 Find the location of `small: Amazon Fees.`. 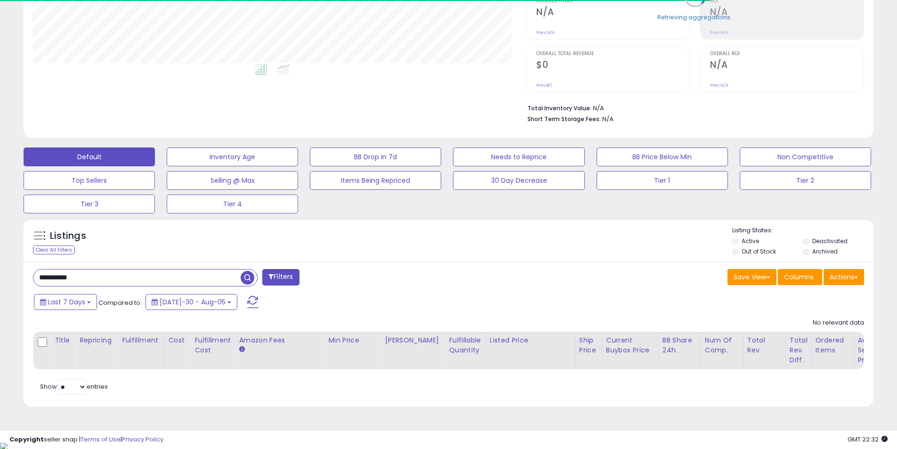

small: Amazon Fees. is located at coordinates (241, 349).